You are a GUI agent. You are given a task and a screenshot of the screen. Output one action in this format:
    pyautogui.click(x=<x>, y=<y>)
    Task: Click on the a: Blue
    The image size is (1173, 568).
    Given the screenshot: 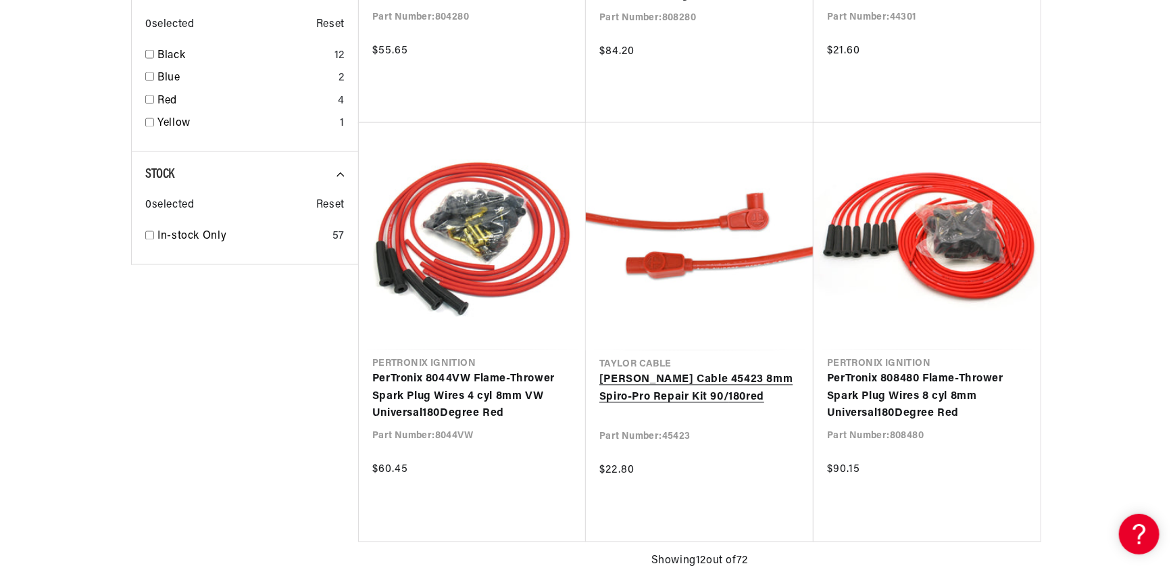 What is the action you would take?
    pyautogui.click(x=245, y=78)
    